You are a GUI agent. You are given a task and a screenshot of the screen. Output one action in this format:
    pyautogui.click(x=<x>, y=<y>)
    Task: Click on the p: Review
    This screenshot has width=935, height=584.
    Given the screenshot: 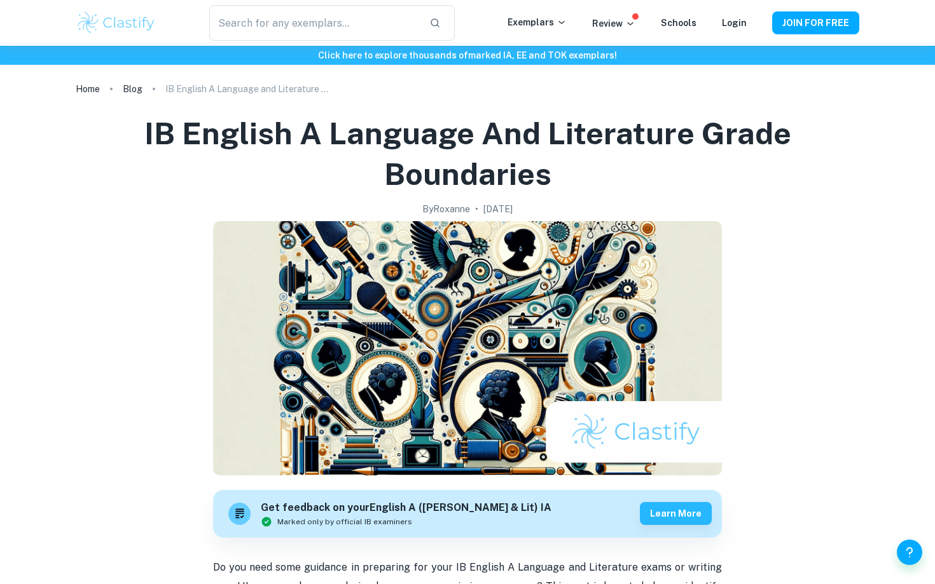 What is the action you would take?
    pyautogui.click(x=614, y=24)
    